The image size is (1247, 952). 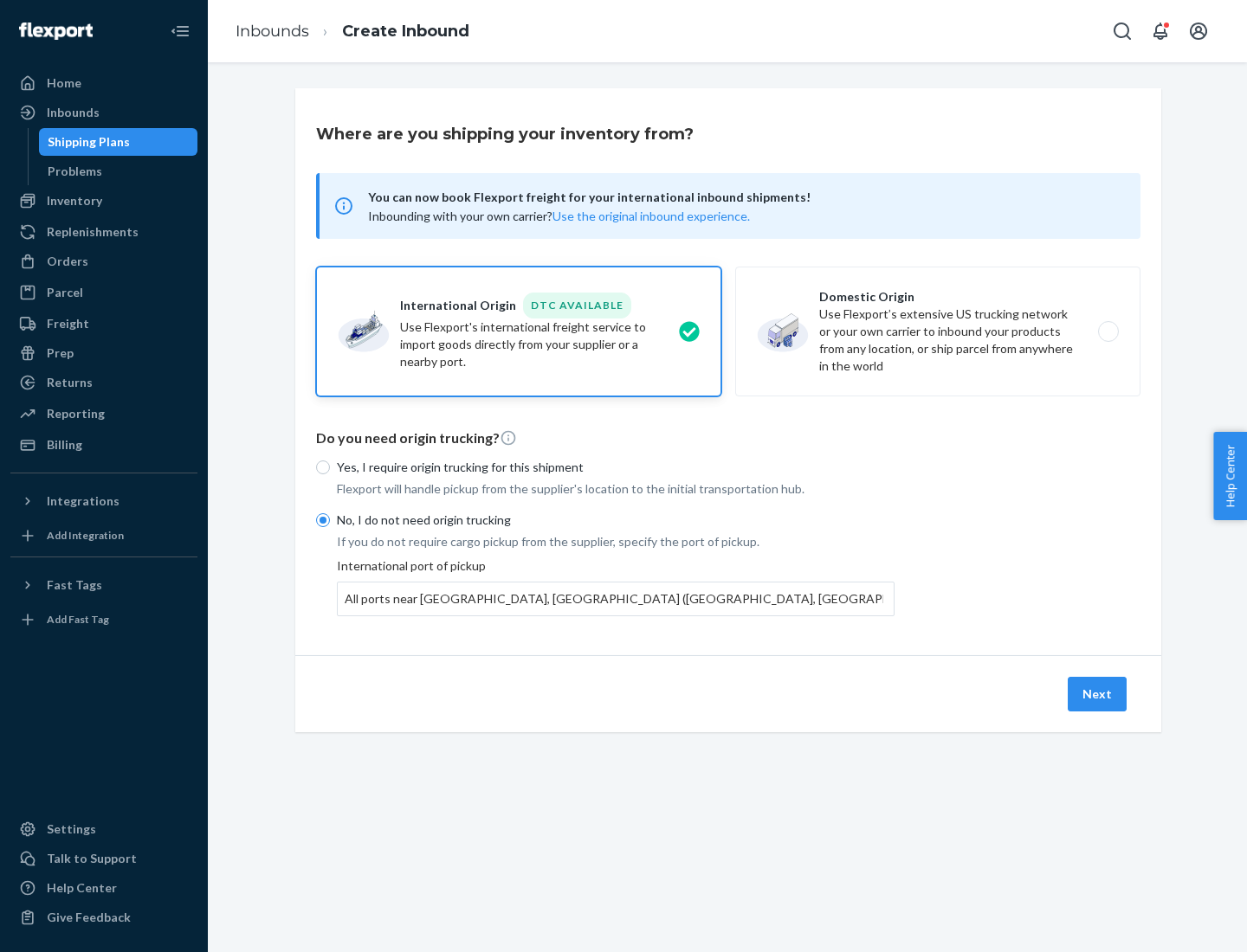 What do you see at coordinates (74, 585) in the screenshot?
I see `div: Fast Tags` at bounding box center [74, 585].